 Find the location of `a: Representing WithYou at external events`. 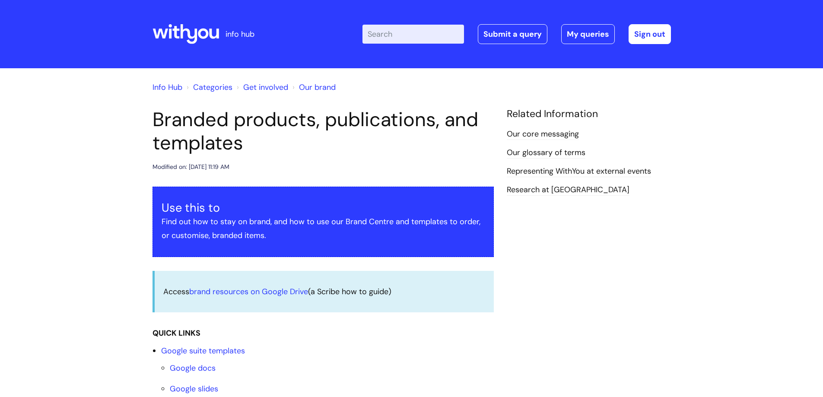

a: Representing WithYou at external events is located at coordinates (579, 172).